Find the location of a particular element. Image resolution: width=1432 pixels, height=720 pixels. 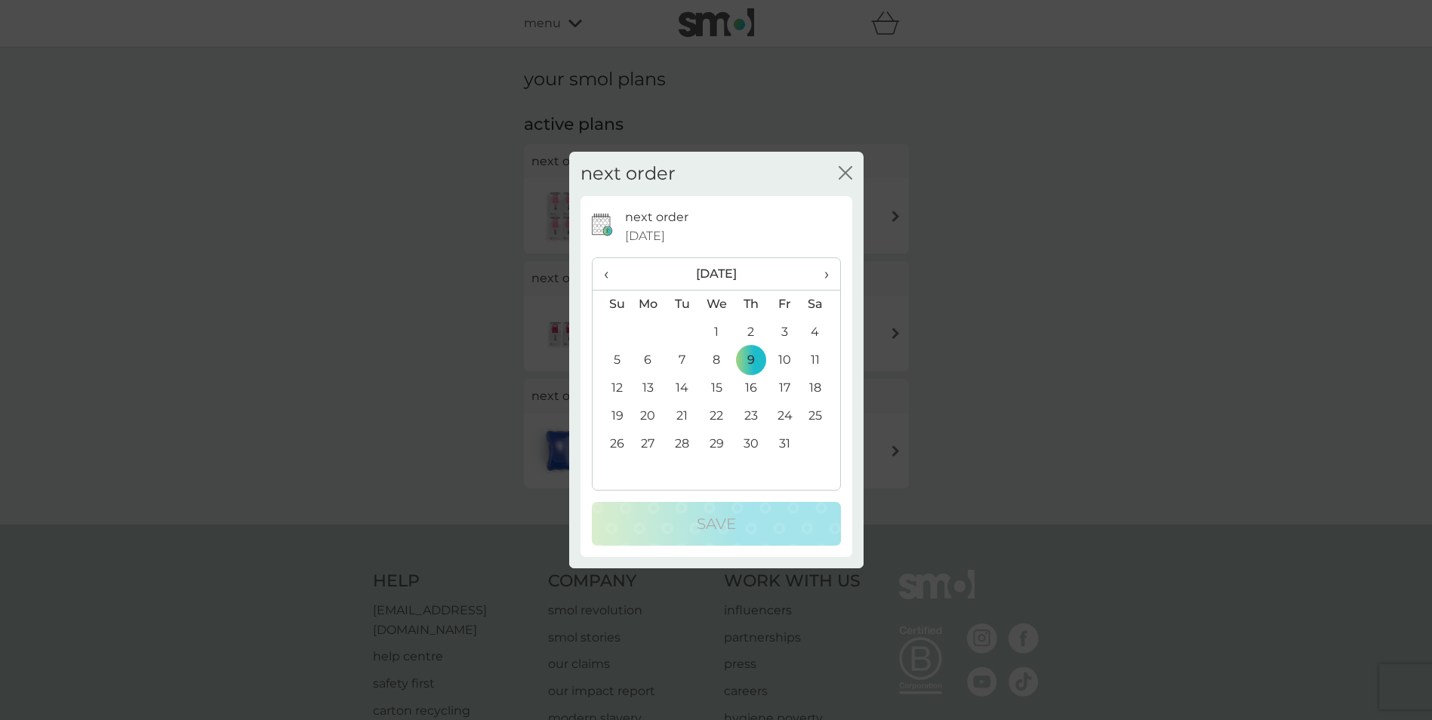

td: 12 is located at coordinates (611, 388).